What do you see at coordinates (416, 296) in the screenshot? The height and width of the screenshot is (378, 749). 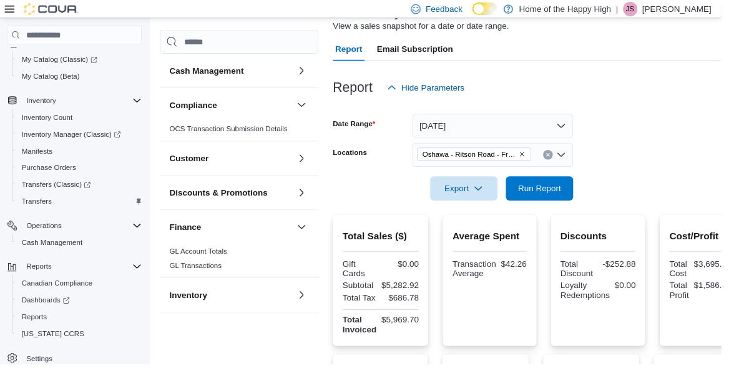 I see `div: $5,282.92` at bounding box center [416, 296].